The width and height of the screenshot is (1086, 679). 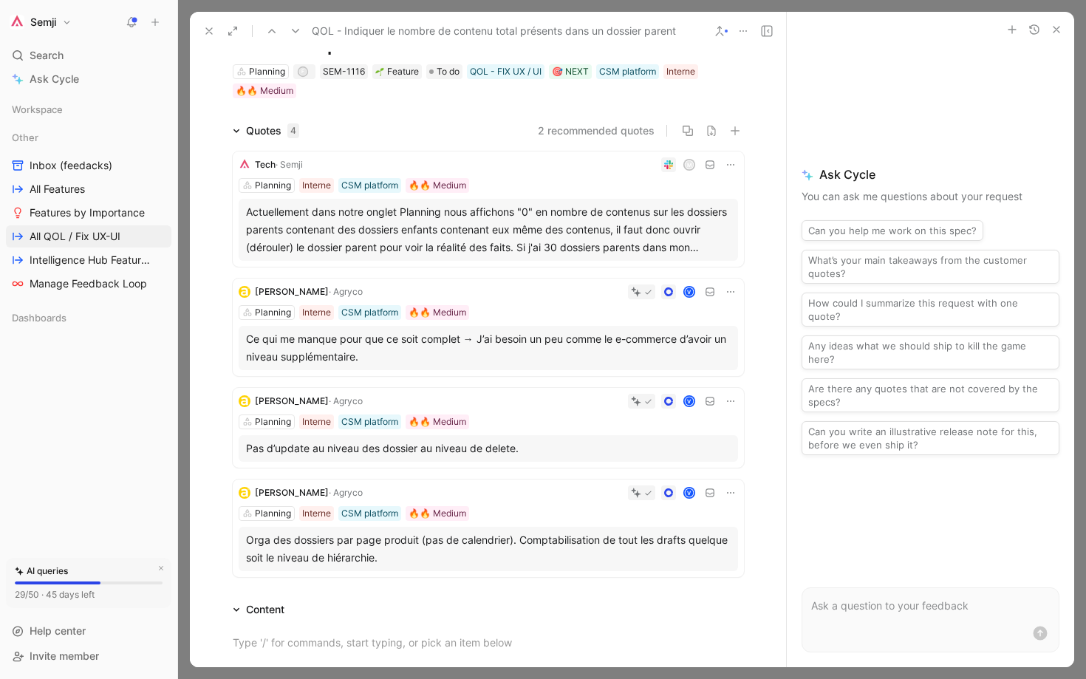 I want to click on div: Quotes, so click(x=273, y=131).